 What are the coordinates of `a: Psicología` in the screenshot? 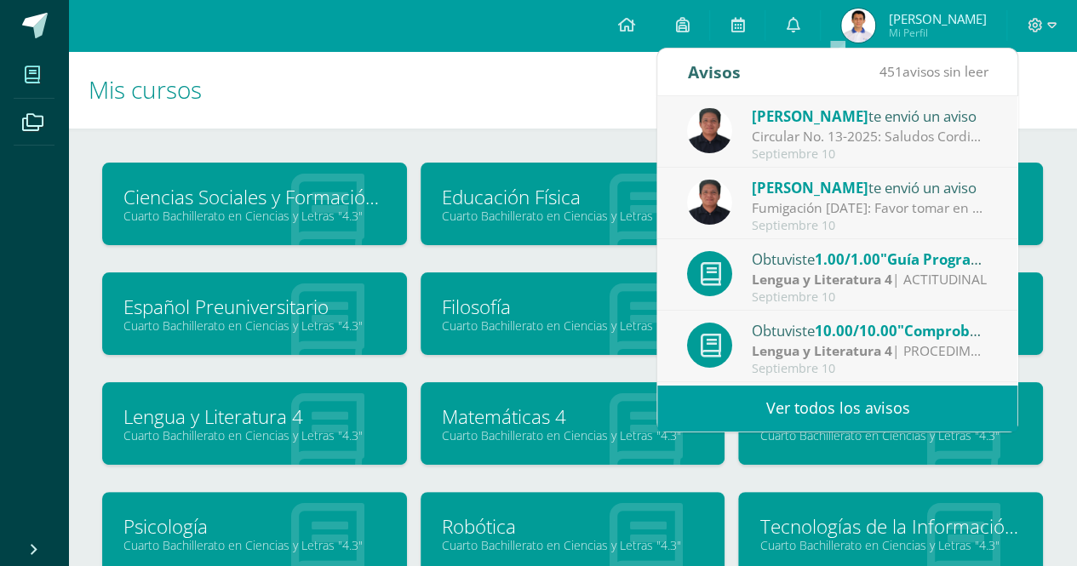 It's located at (255, 526).